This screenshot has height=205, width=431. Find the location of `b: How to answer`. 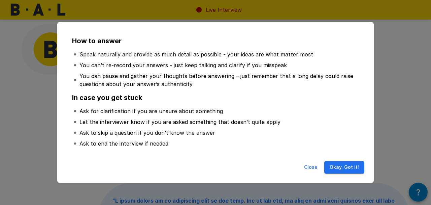

b: How to answer is located at coordinates (97, 41).